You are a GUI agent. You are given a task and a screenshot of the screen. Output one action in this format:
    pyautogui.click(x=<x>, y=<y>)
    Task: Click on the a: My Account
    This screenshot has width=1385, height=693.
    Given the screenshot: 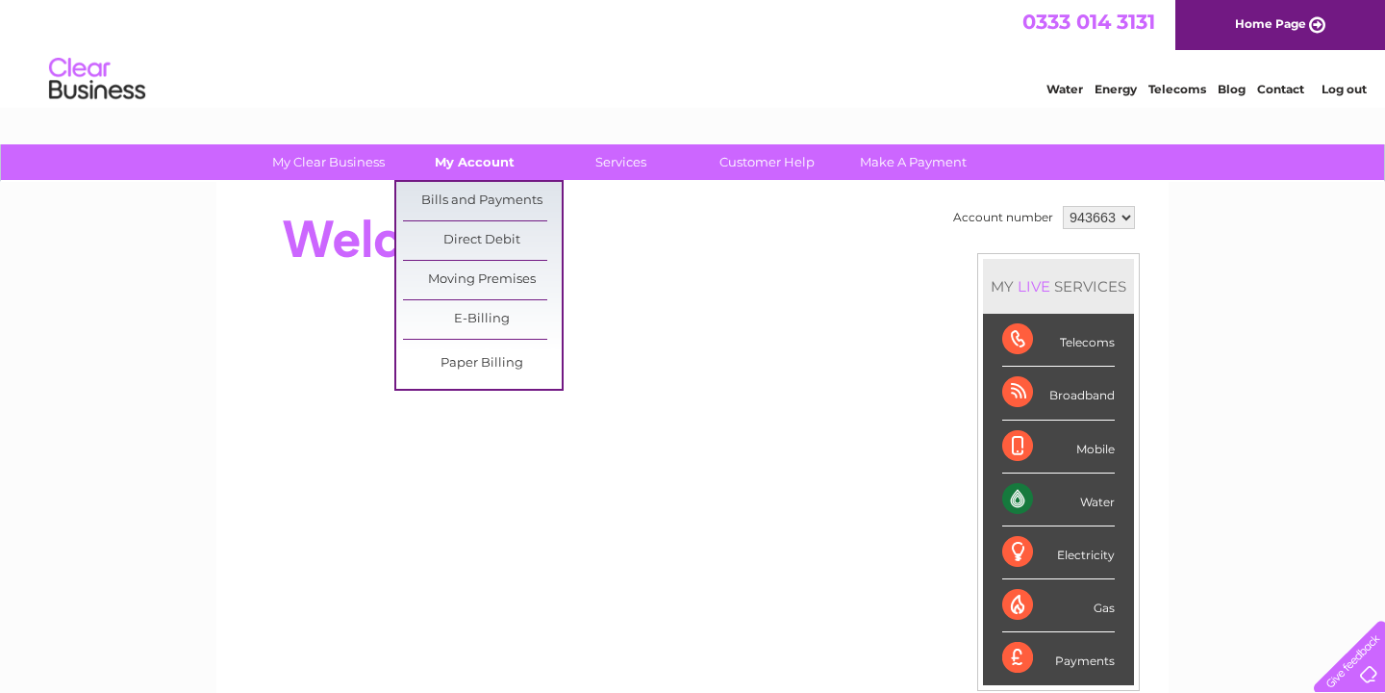 What is the action you would take?
    pyautogui.click(x=474, y=162)
    